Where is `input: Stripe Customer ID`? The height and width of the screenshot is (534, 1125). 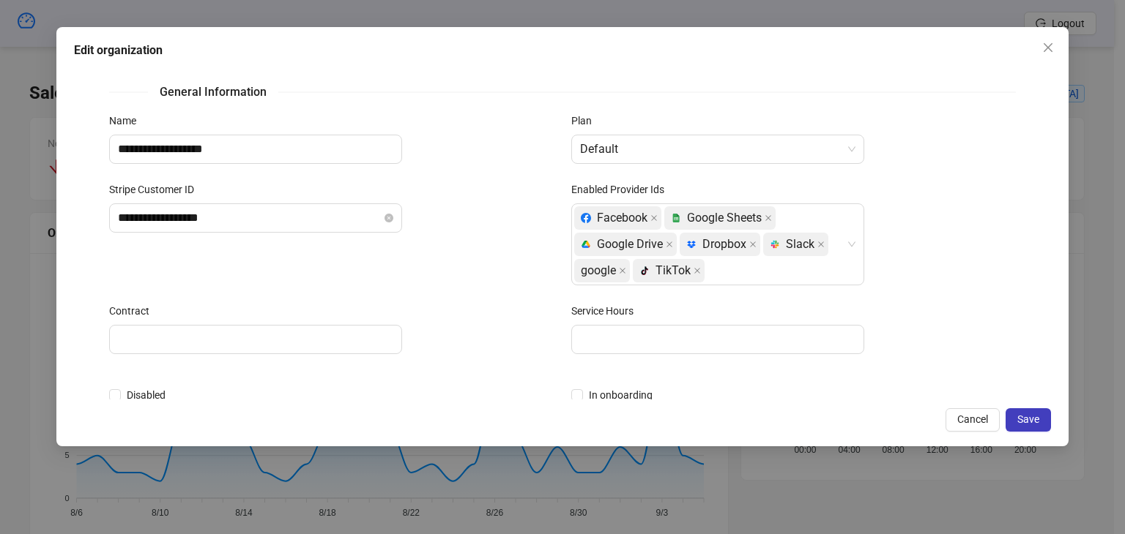
input: Stripe Customer ID is located at coordinates (250, 218).